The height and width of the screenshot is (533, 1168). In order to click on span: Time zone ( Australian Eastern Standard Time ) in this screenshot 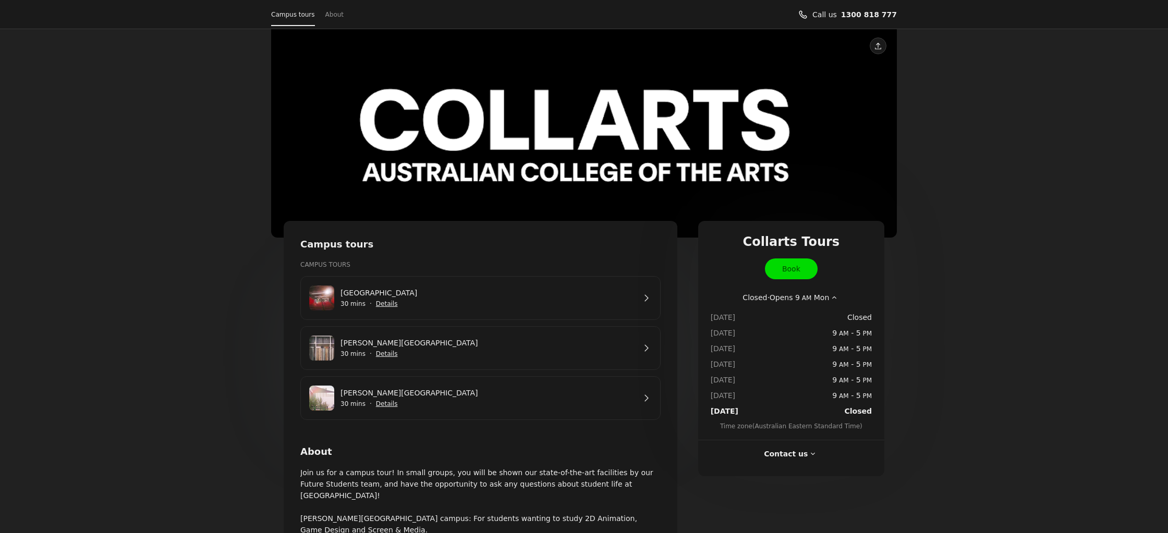, I will do `click(791, 426)`.